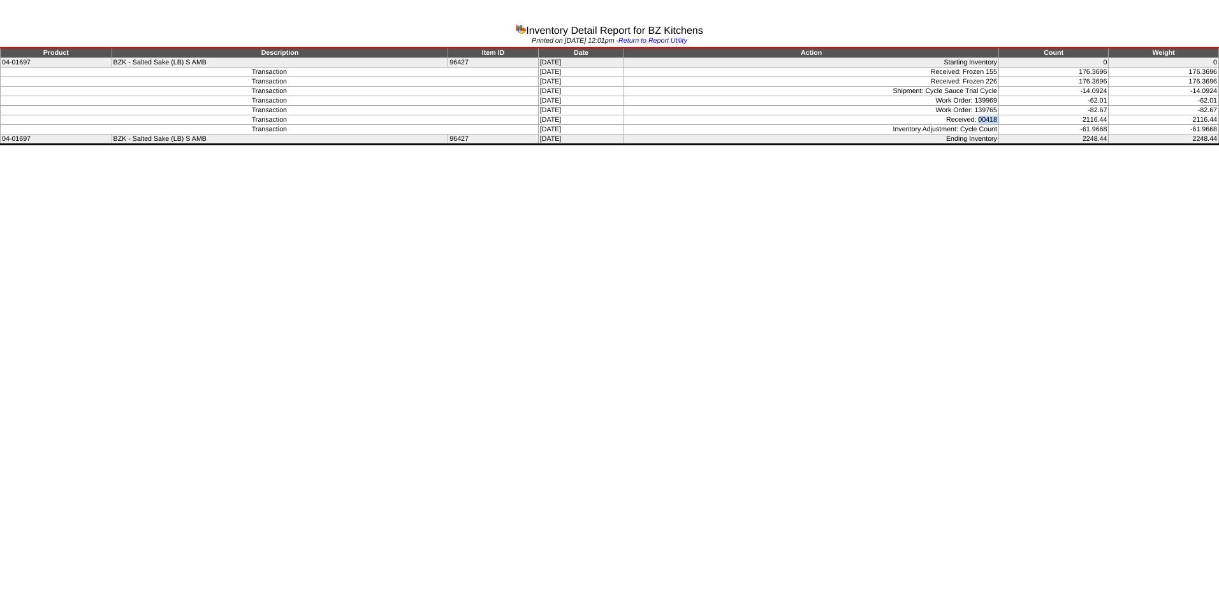 Image resolution: width=1219 pixels, height=608 pixels. Describe the element at coordinates (812, 120) in the screenshot. I see `td: Received: 00418` at that location.